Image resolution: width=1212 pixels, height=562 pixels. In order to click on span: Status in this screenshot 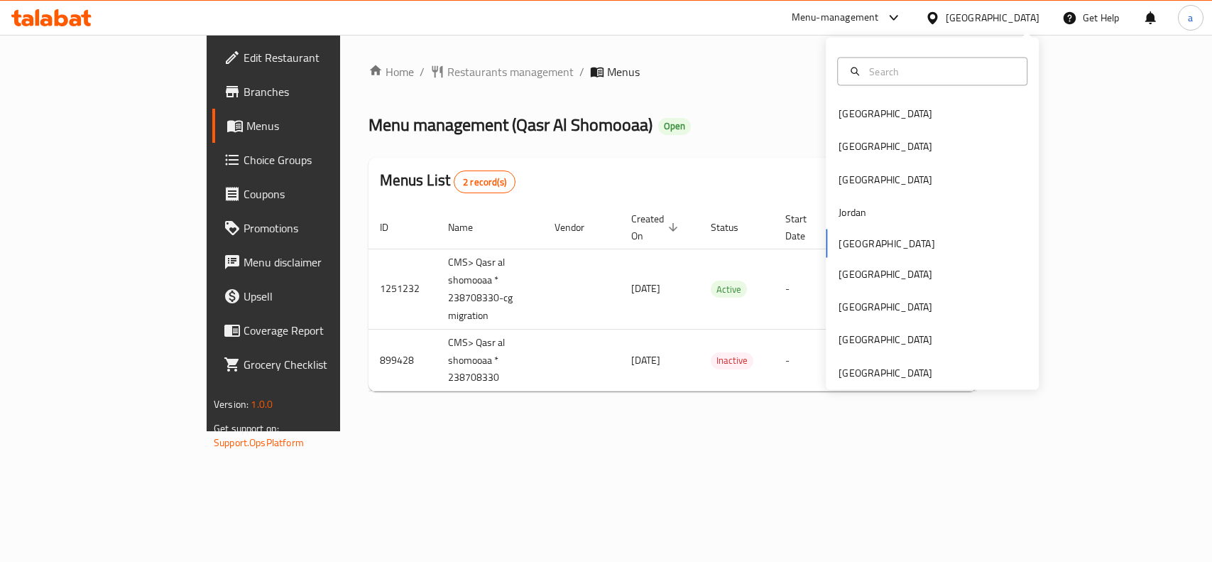, I will do `click(734, 227)`.